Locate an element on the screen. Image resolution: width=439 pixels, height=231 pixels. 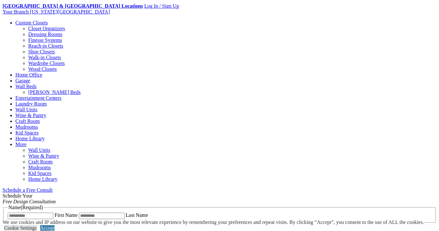
a: Wall Beds is located at coordinates (26, 86).